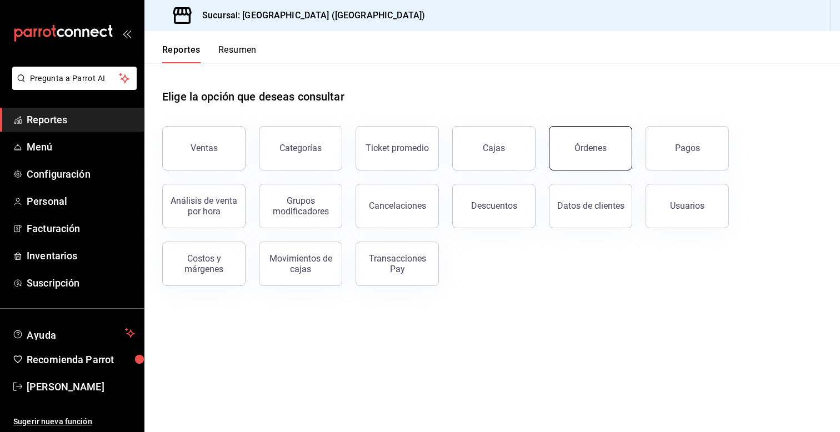  I want to click on div: Costos y márgenes, so click(204, 264).